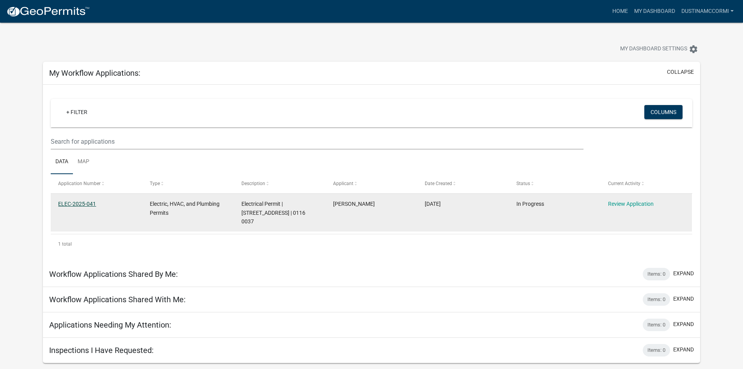 This screenshot has width=743, height=369. Describe the element at coordinates (101, 350) in the screenshot. I see `h5: Inspections I Have Requested:` at that location.